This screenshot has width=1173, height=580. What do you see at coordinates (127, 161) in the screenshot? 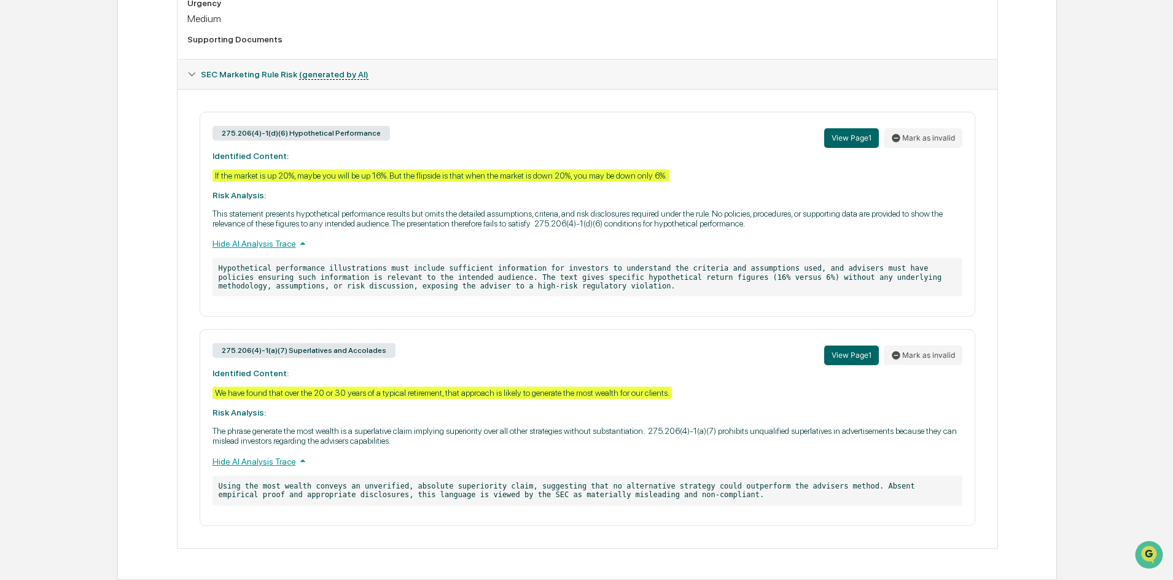
I see `span: Attestations` at bounding box center [127, 161].